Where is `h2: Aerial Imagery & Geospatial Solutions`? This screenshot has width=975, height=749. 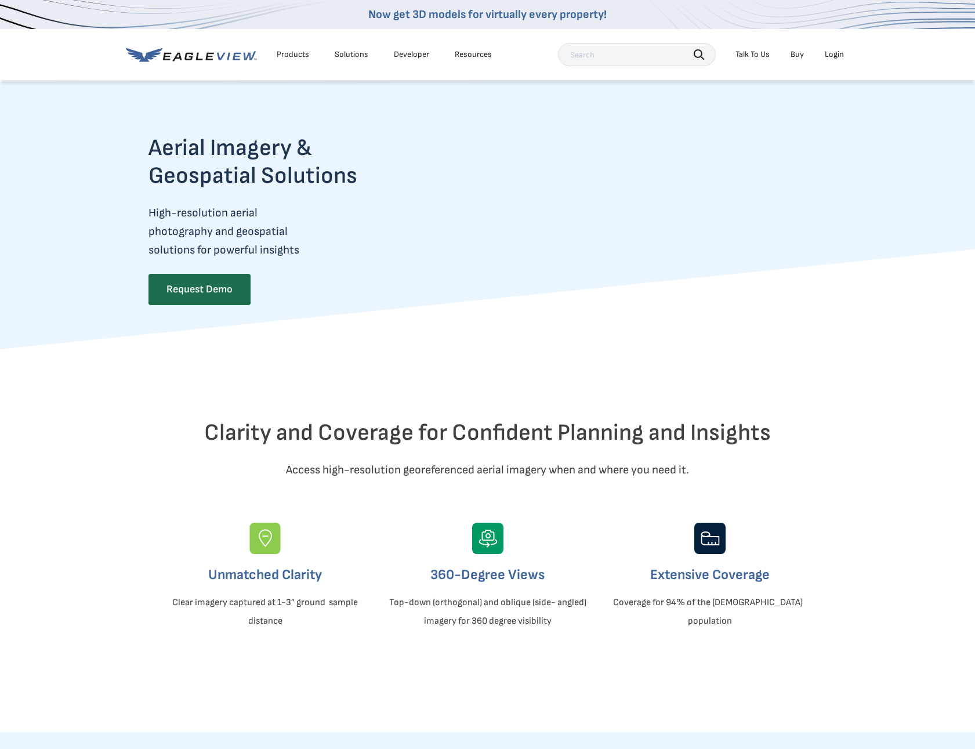 h2: Aerial Imagery & Geospatial Solutions is located at coordinates (276, 162).